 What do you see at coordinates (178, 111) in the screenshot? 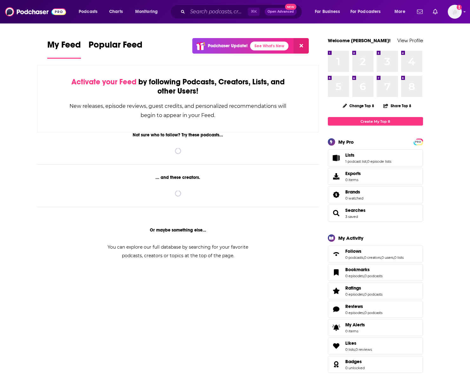
I see `div: New releases, episode reviews, guest credits, and personalized recommendations will begin to appe...` at bounding box center [178, 111].